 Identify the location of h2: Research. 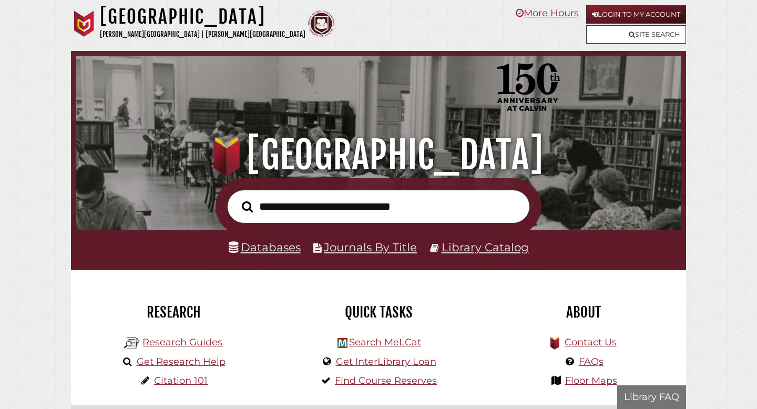
(173, 312).